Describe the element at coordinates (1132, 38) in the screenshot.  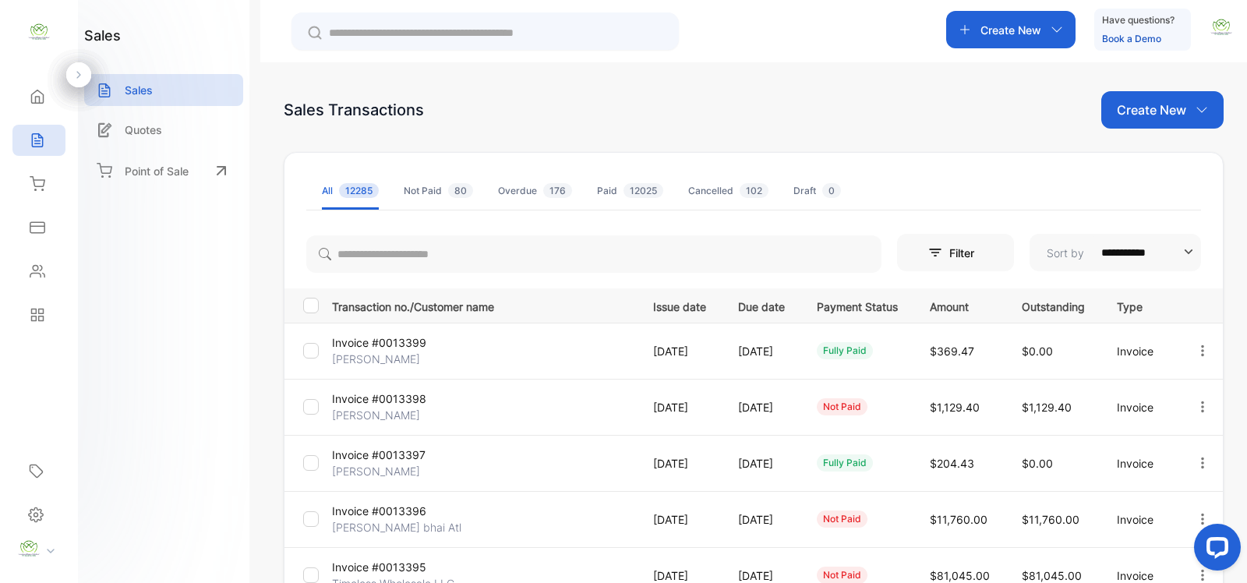
I see `a: Book a Demo` at that location.